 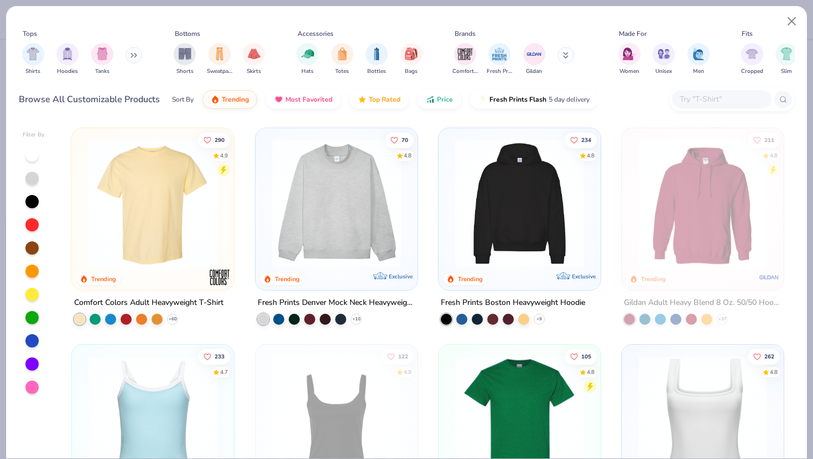 What do you see at coordinates (722, 320) in the screenshot?
I see `span: + 37` at bounding box center [722, 320].